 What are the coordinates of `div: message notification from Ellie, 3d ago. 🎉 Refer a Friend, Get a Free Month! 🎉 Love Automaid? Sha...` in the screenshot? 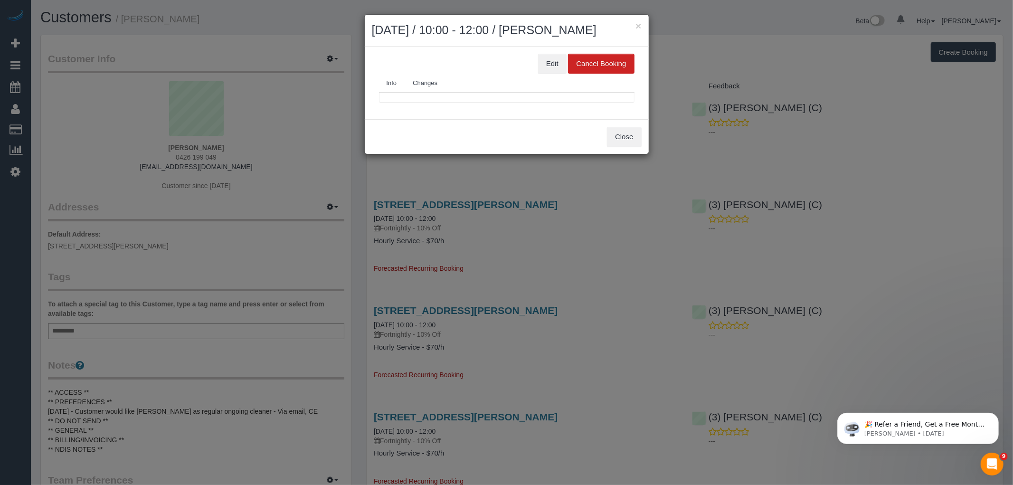 It's located at (95, 36).